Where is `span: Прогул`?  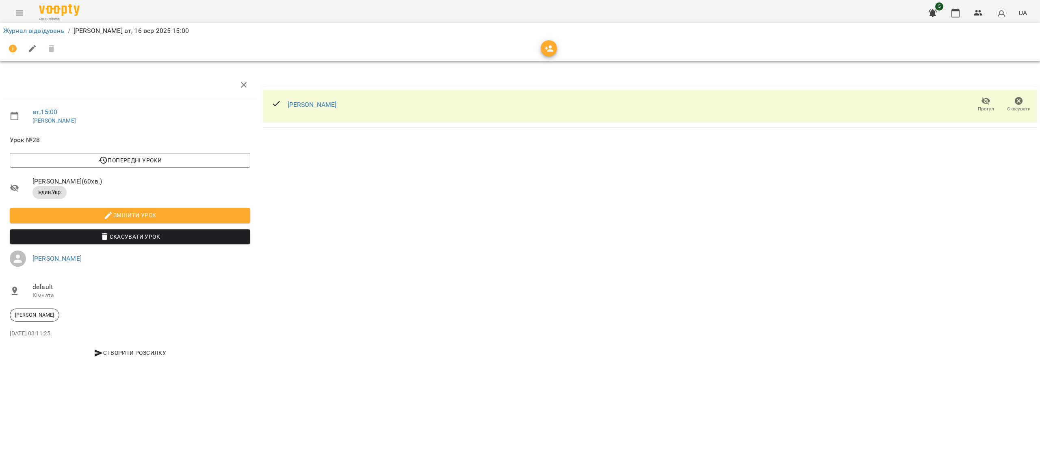 span: Прогул is located at coordinates (986, 109).